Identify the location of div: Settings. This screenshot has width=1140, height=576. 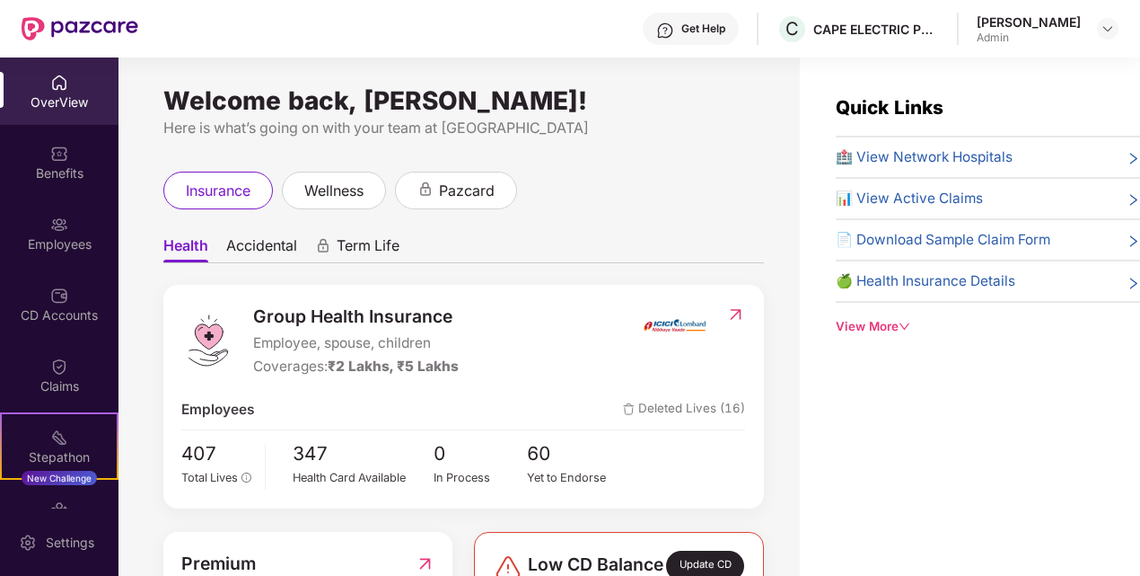
(70, 542).